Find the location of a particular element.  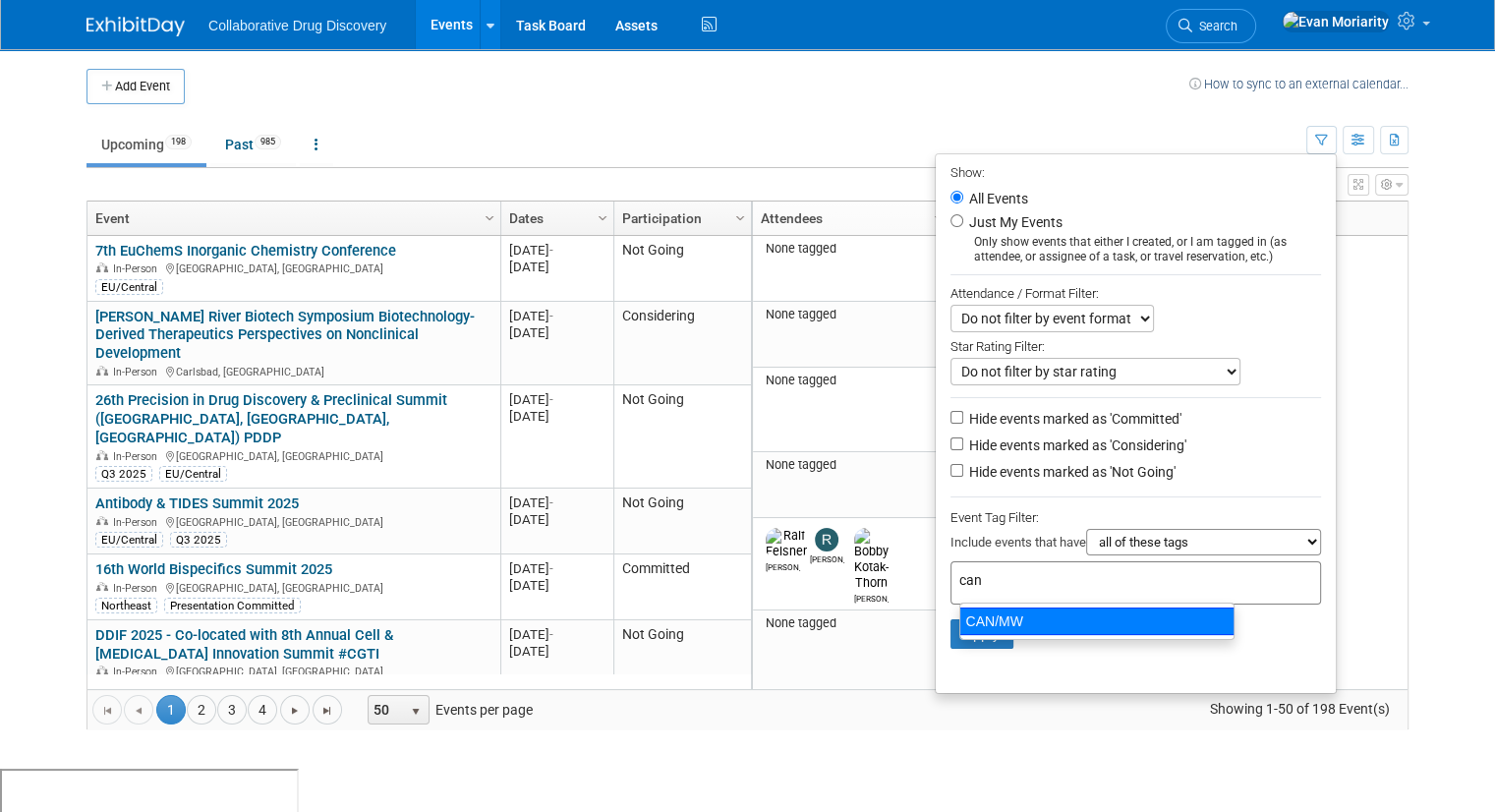

span: Go to the previous page is located at coordinates (139, 711).